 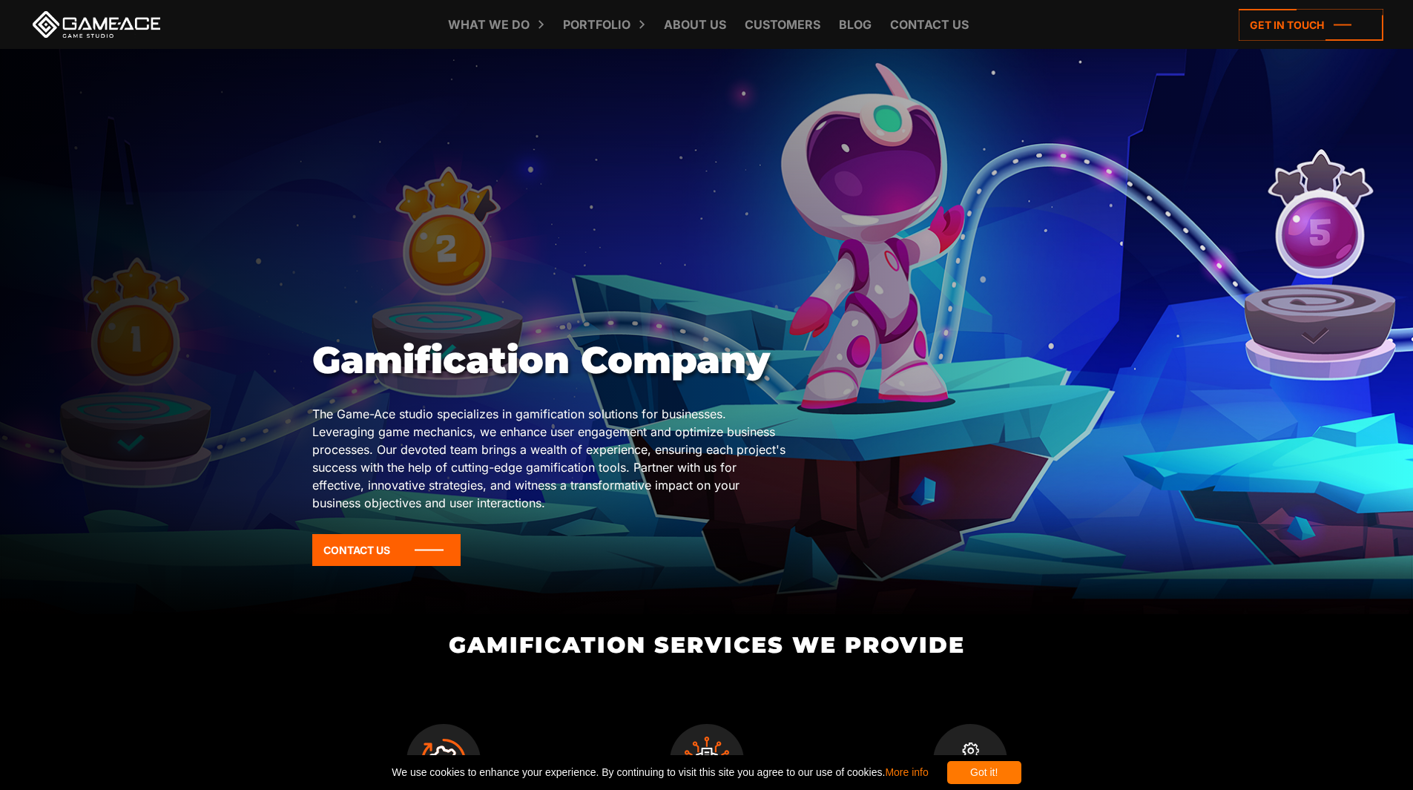 What do you see at coordinates (549, 458) in the screenshot?
I see `p: The Game-Ace studio specializes in gamification solutions for businesses. Leveraging game mechani...` at bounding box center [549, 458].